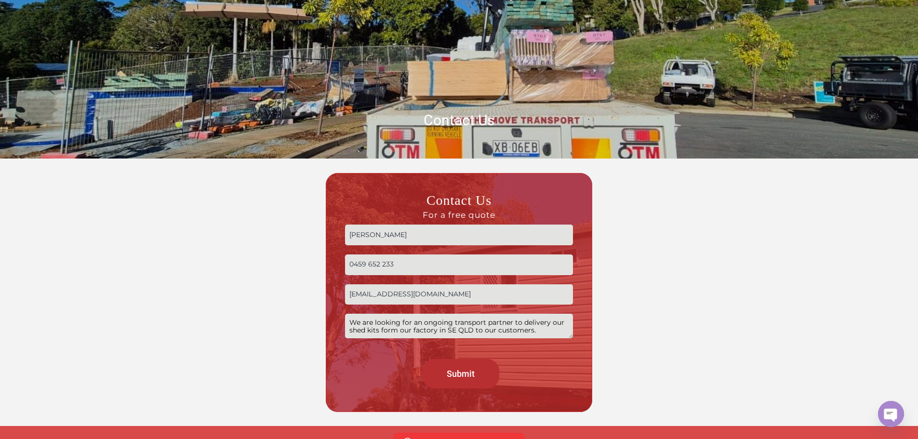  What do you see at coordinates (459, 206) in the screenshot?
I see `h3: Contact Us` at bounding box center [459, 206].